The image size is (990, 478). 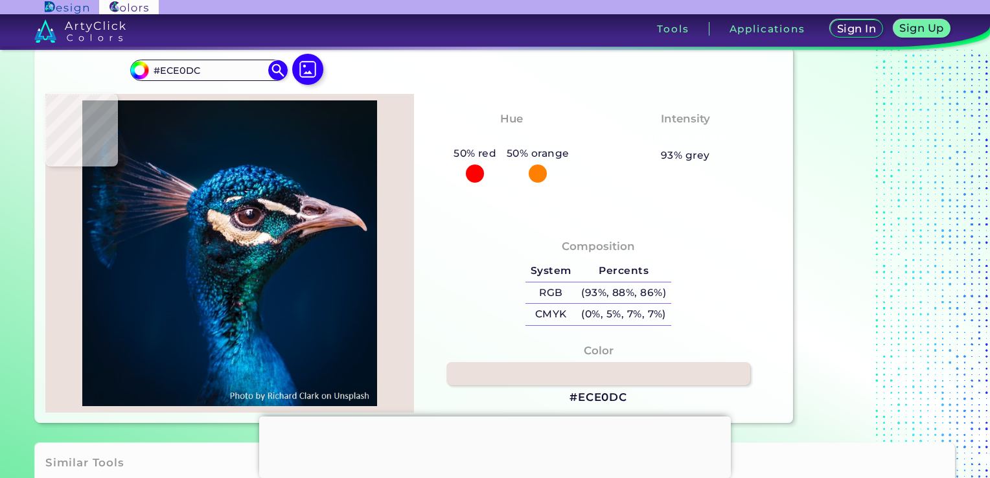 I want to click on h5: Sign In, so click(x=857, y=29).